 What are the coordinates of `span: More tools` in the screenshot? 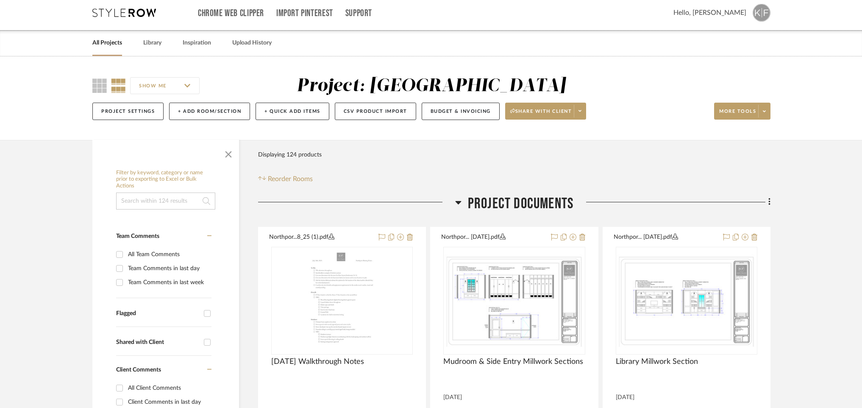 It's located at (737, 114).